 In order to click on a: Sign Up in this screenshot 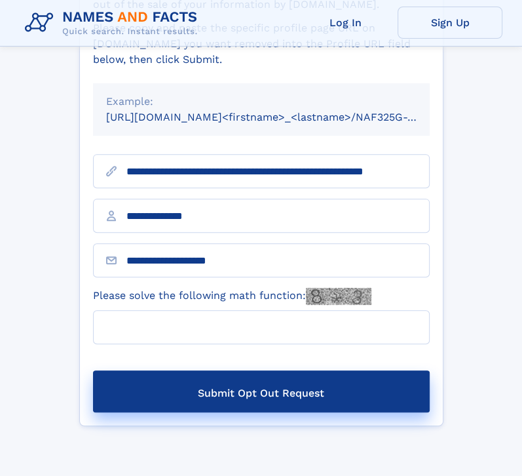, I will do `click(450, 22)`.